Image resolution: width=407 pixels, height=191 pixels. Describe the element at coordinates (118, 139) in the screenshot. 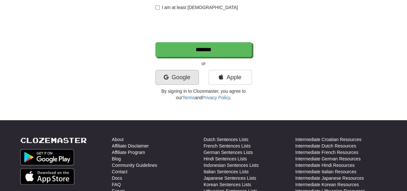

I see `a: About` at that location.